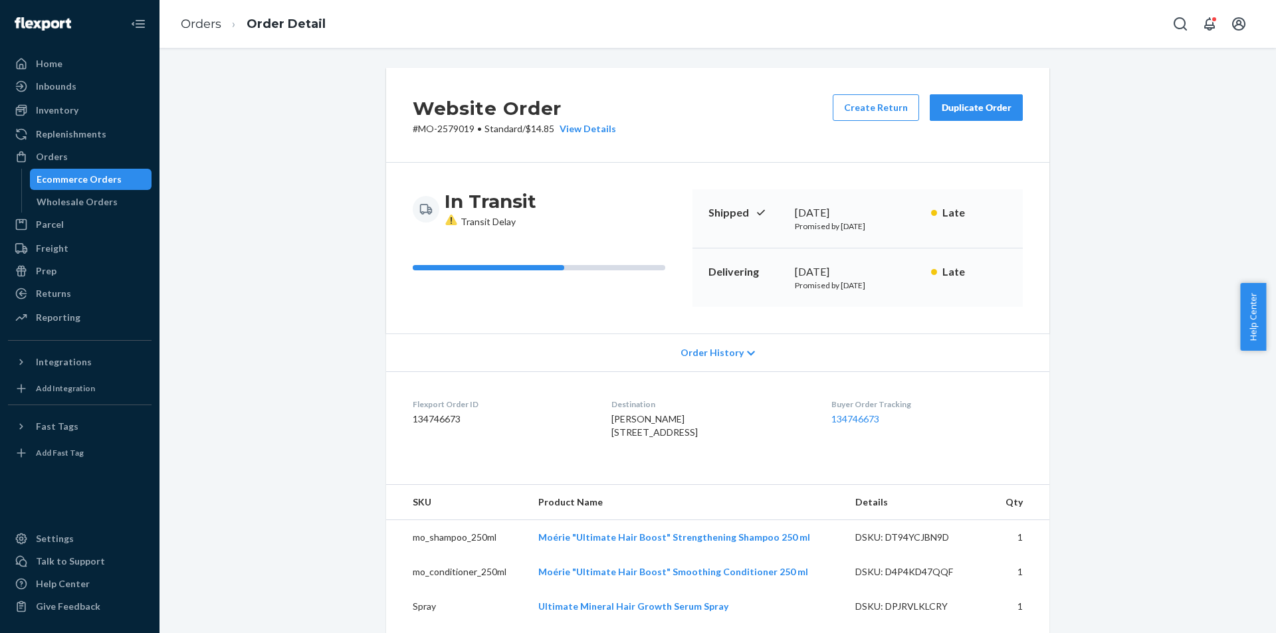 The width and height of the screenshot is (1276, 633). What do you see at coordinates (79, 179) in the screenshot?
I see `div: Ecommerce Orders` at bounding box center [79, 179].